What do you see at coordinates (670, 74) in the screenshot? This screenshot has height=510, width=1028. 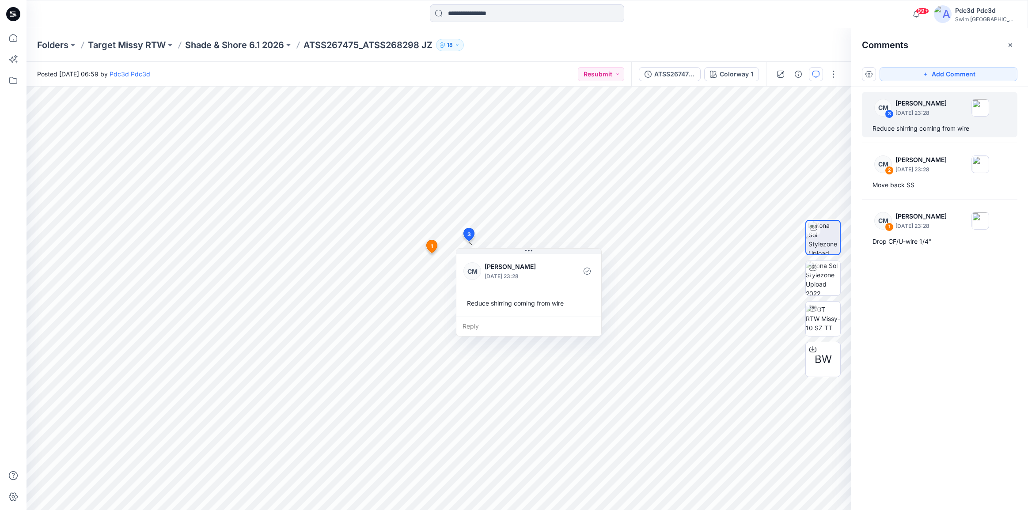 I see `button: ATSS267475_ATSS268298 JZ` at bounding box center [670, 74].